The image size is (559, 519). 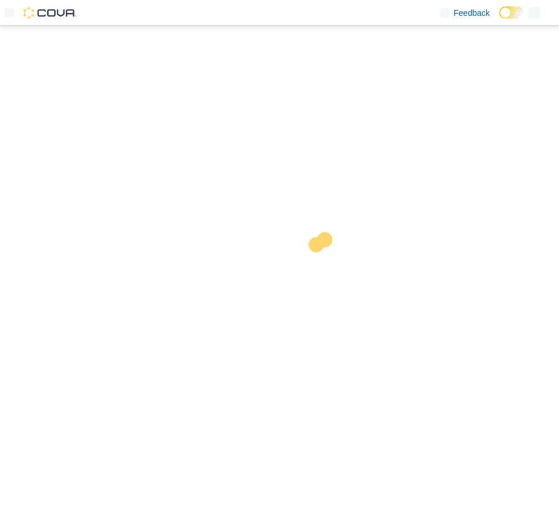 What do you see at coordinates (465, 13) in the screenshot?
I see `a: Feedback` at bounding box center [465, 13].